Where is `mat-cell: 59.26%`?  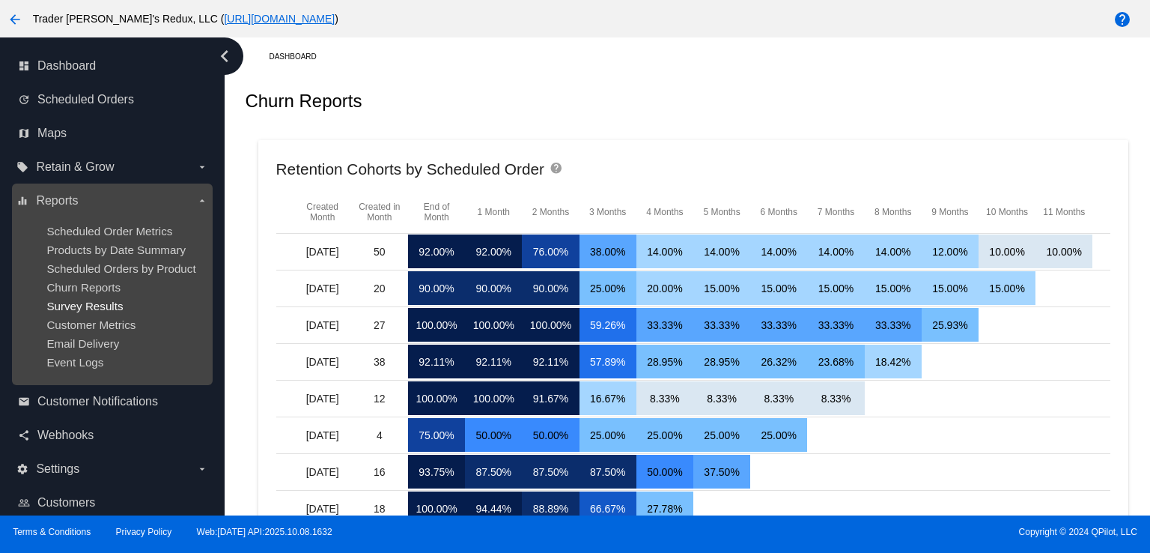 mat-cell: 59.26% is located at coordinates (608, 324).